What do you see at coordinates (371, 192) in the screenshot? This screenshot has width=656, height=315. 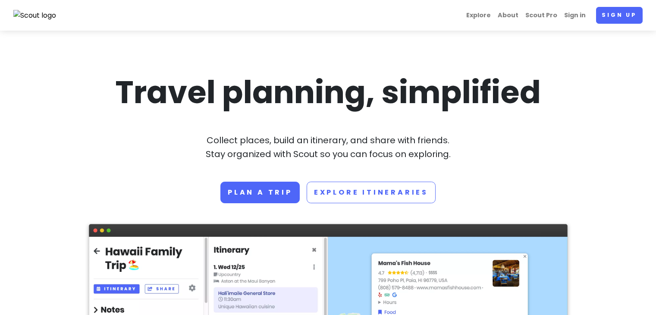 I see `a: Explore Itineraries` at bounding box center [371, 192].